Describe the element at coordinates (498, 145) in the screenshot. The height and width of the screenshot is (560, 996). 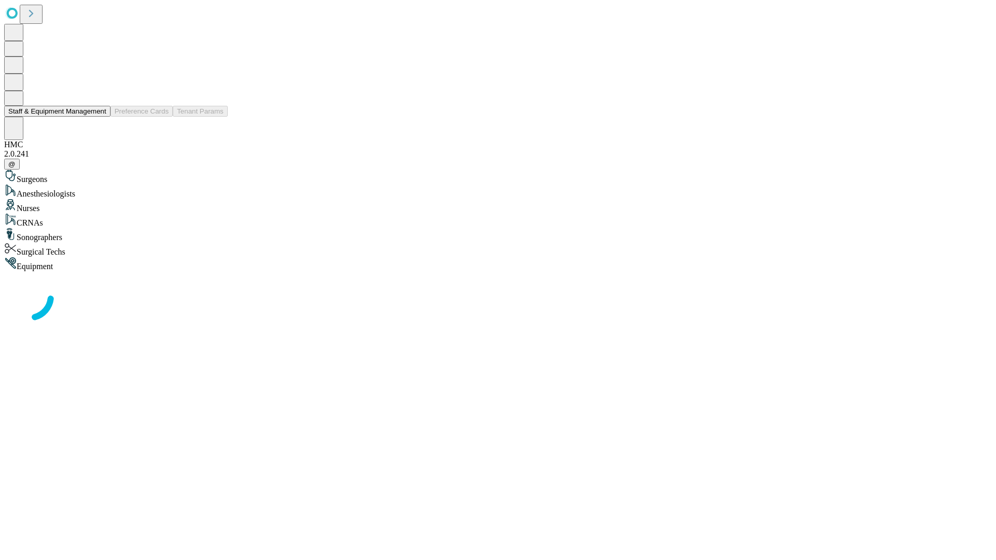
I see `div: HMC` at that location.